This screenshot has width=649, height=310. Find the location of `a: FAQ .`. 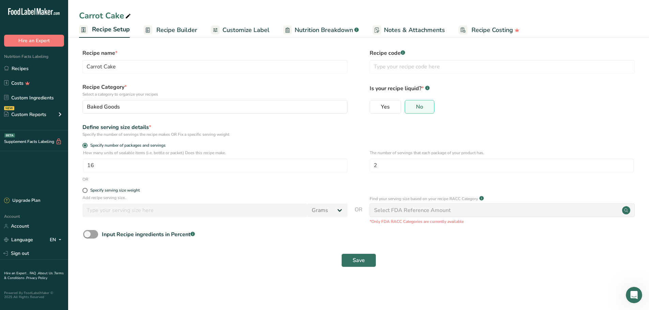

a: FAQ . is located at coordinates (34, 273).